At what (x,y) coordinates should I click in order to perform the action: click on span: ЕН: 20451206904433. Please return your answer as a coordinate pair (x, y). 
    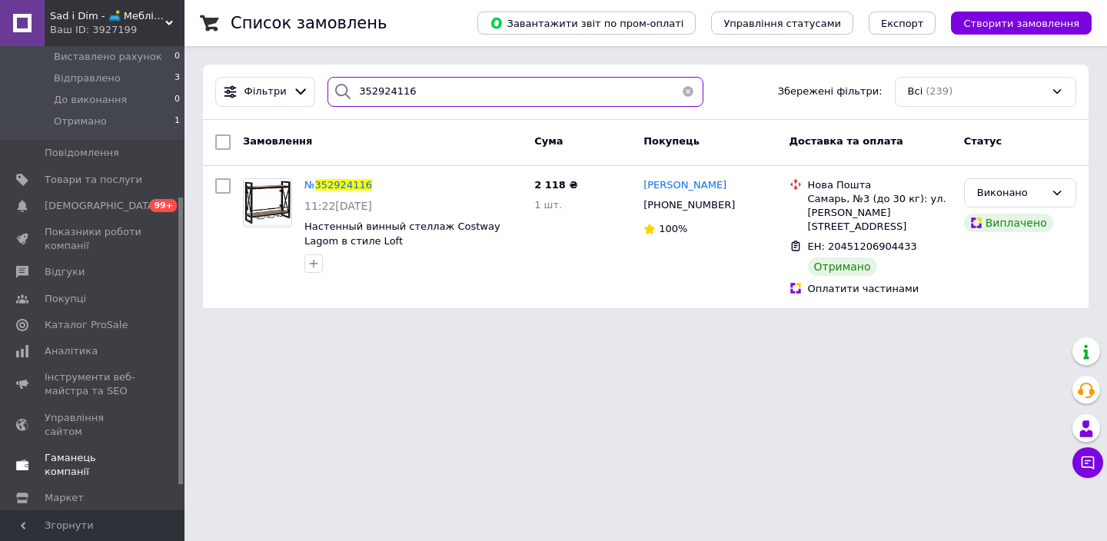
    Looking at the image, I should click on (862, 246).